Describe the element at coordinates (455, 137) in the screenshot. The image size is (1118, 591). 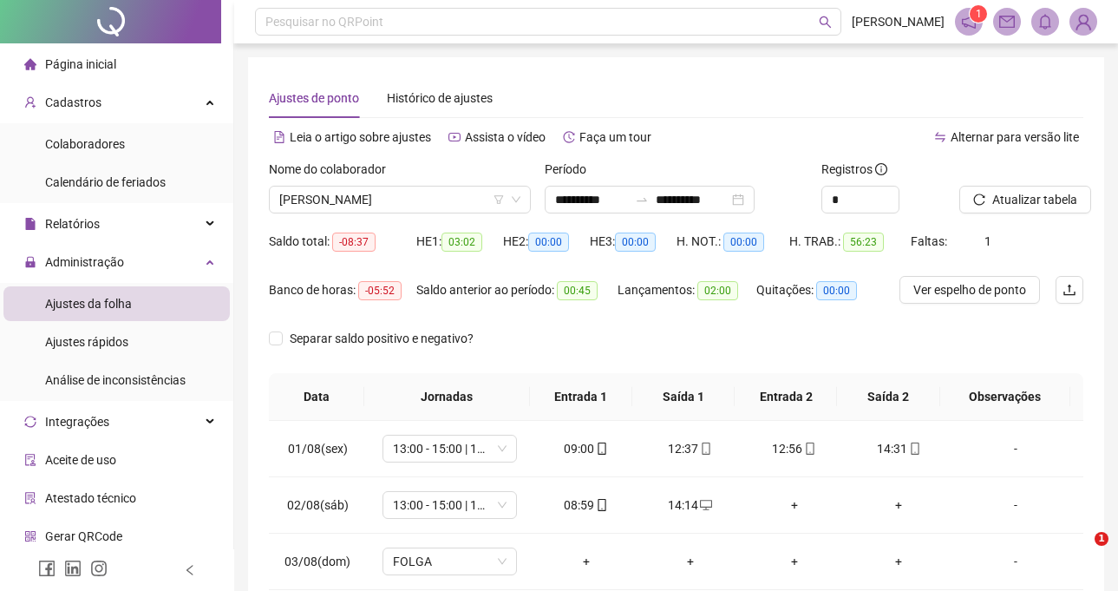
I see `span: youtube` at that location.